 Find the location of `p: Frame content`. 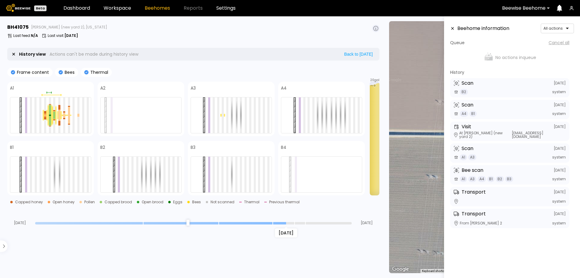

p: Frame content is located at coordinates (32, 72).